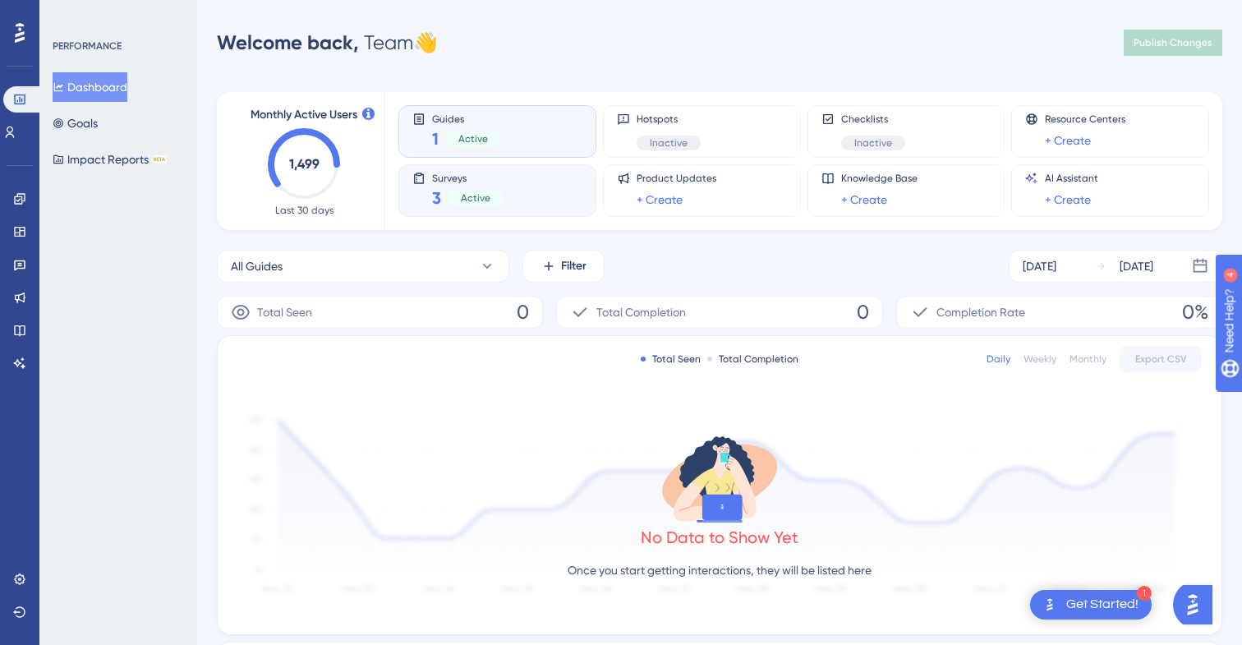 The height and width of the screenshot is (645, 1242). I want to click on span: Last 30 days, so click(304, 210).